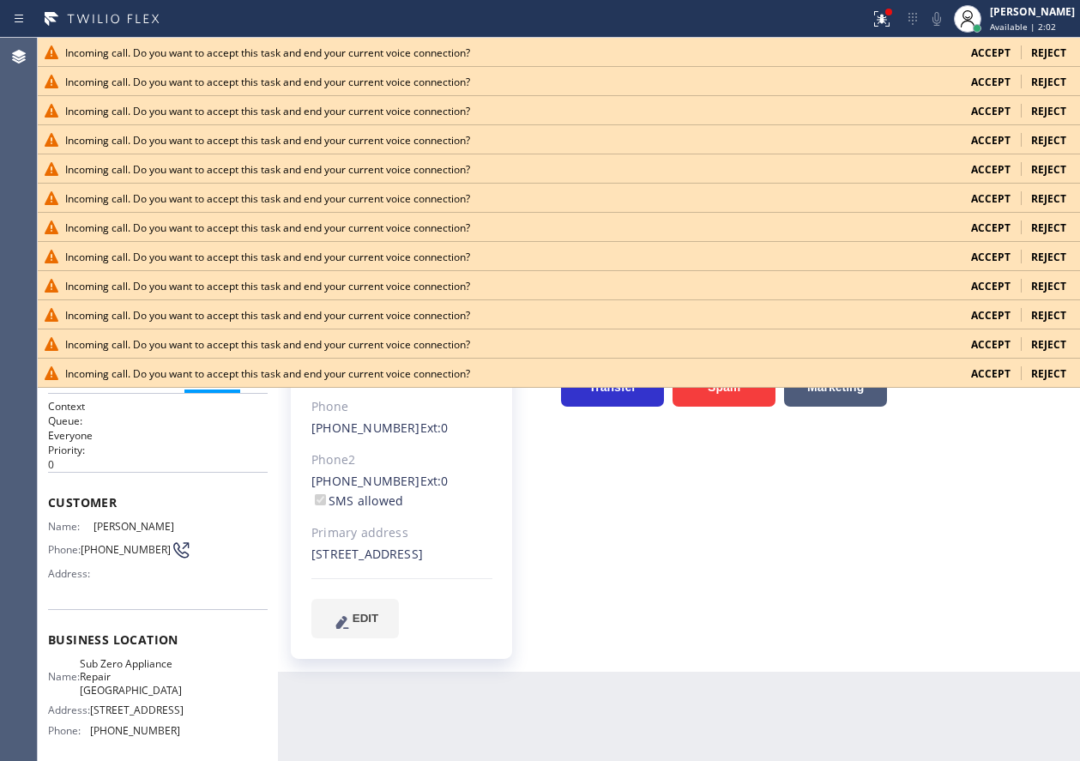 The width and height of the screenshot is (1080, 761). What do you see at coordinates (355, 618) in the screenshot?
I see `button: EDIT` at bounding box center [355, 618].